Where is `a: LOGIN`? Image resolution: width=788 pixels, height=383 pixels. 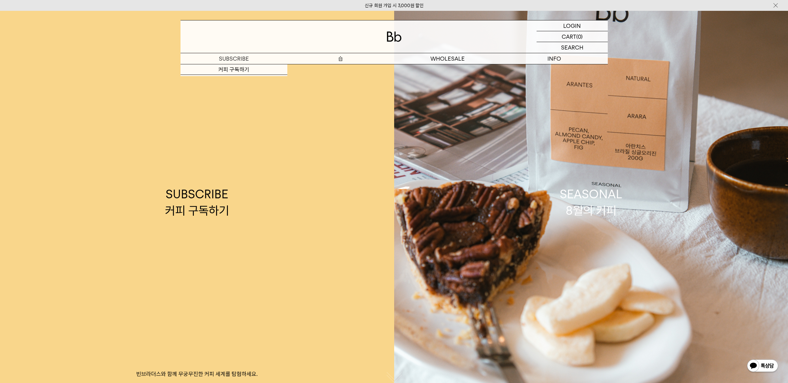 a: LOGIN is located at coordinates (572, 26).